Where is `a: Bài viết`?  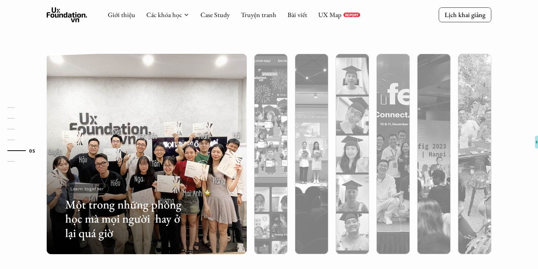
a: Bài viết is located at coordinates (297, 14).